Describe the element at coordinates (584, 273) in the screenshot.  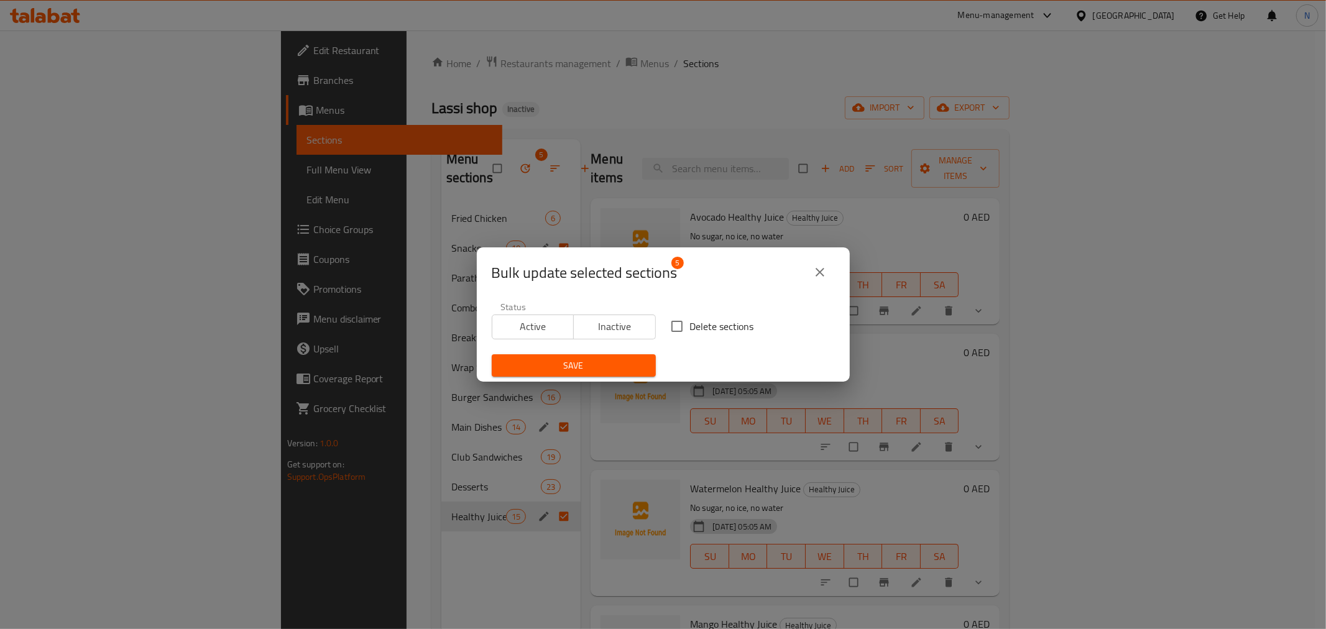
I see `span: Selected section count` at that location.